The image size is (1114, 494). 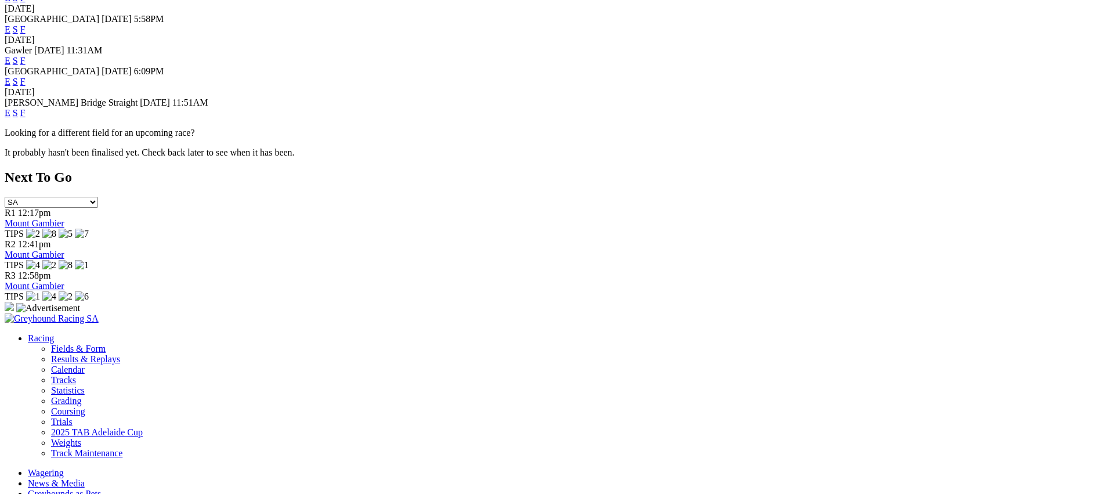 What do you see at coordinates (9, 306) in the screenshot?
I see `img: 15187_Greyhounds_GreysPlayCentral_Resize_SA_WebsiteBanner_300x115_2025.jpg` at bounding box center [9, 306].